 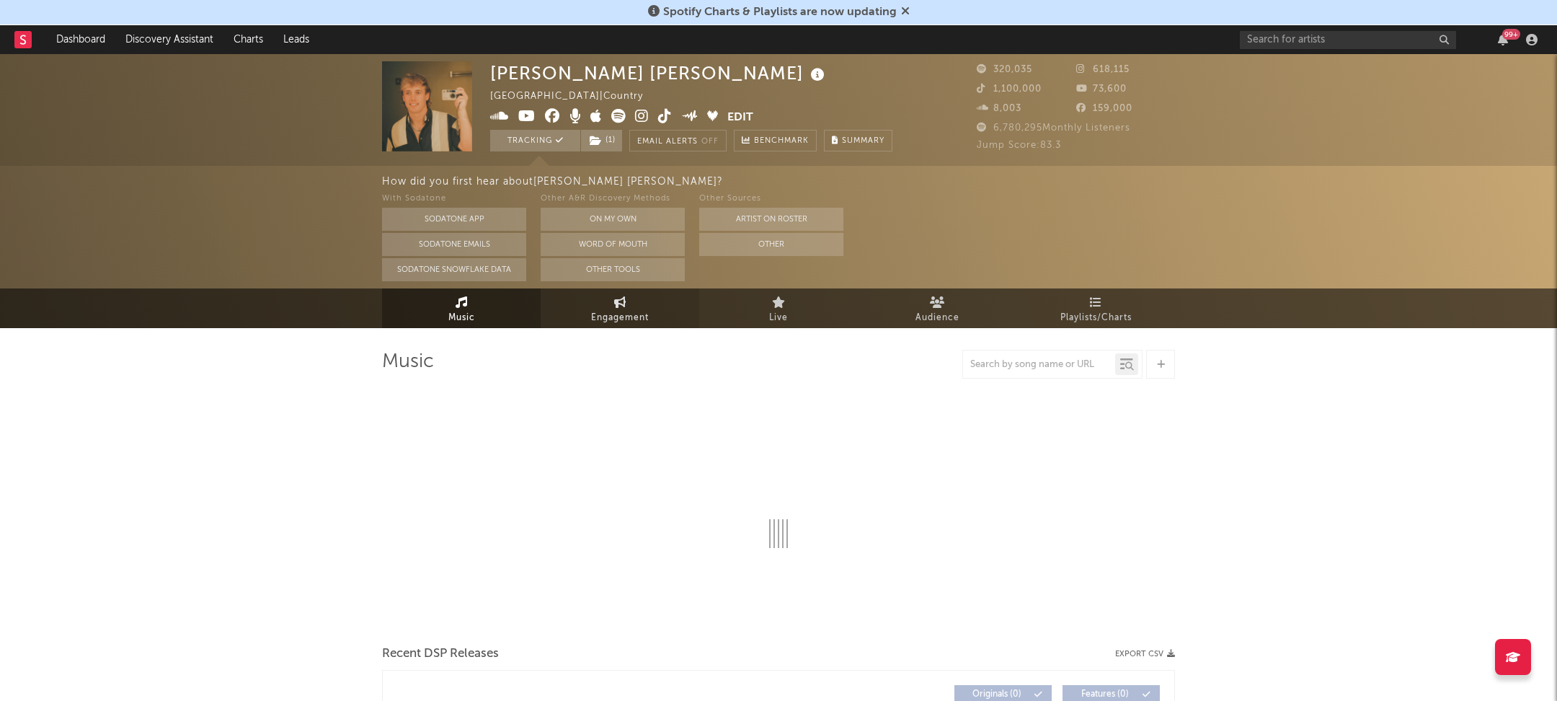 What do you see at coordinates (1039, 365) in the screenshot?
I see `input: Search by song name or URL` at bounding box center [1039, 365].